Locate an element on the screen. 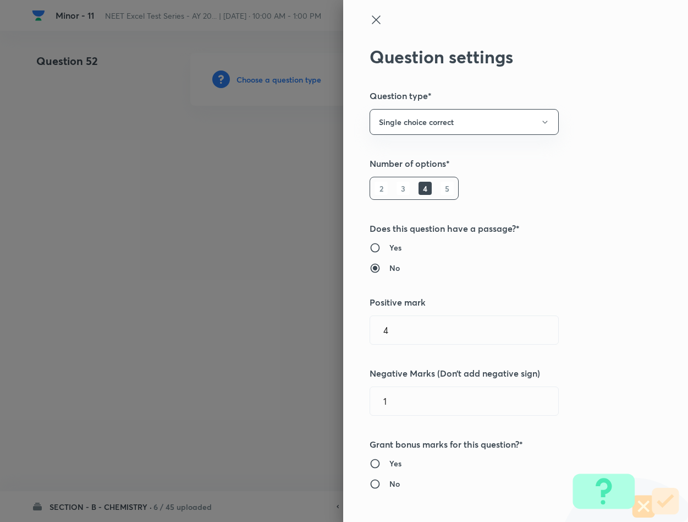 This screenshot has height=522, width=688. h5: Does this question have a passage?* is located at coordinates (497, 228).